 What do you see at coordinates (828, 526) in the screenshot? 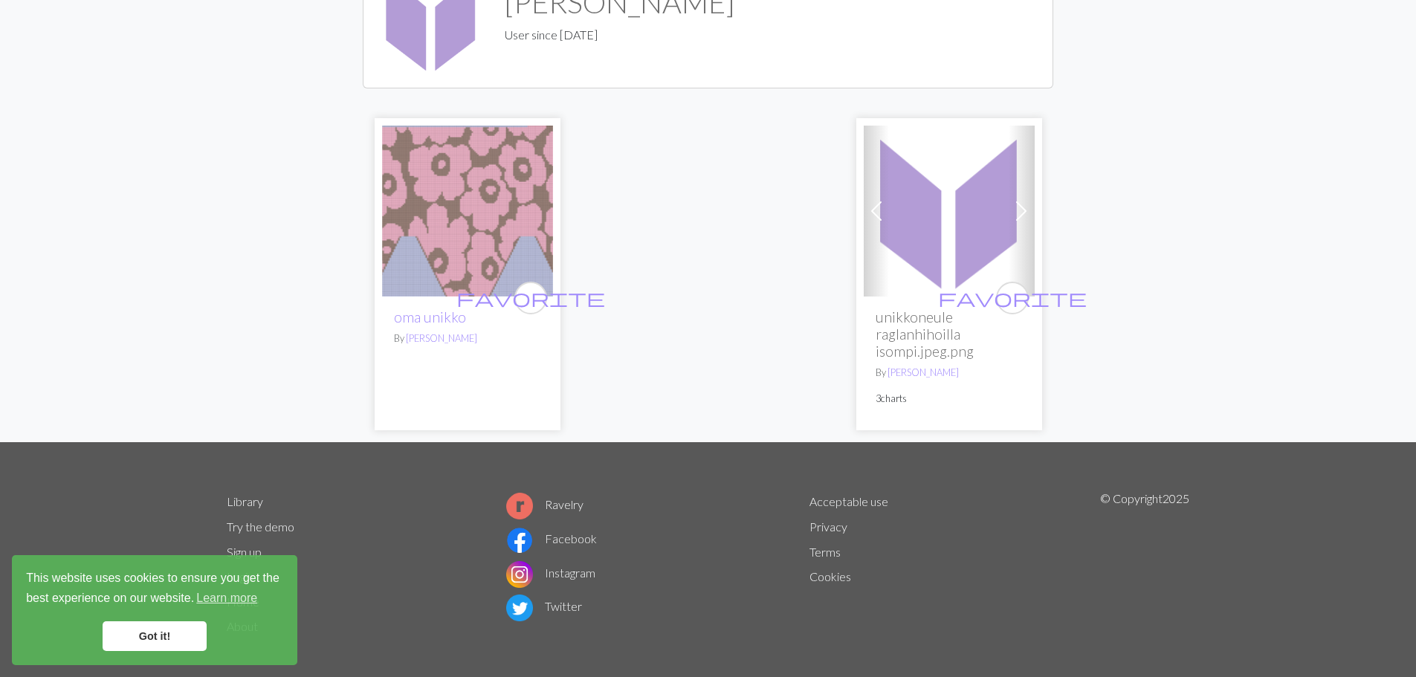
I see `a: Privacy` at bounding box center [828, 526].